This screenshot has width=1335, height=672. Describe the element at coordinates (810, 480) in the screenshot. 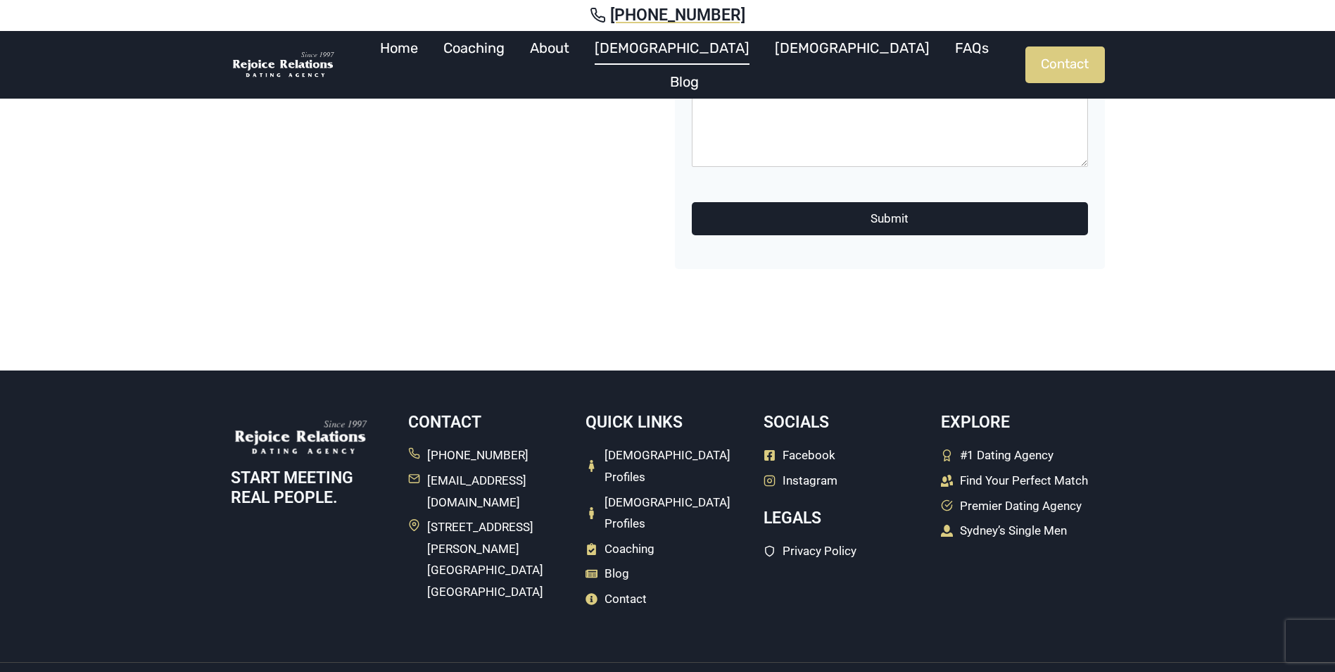

I see `span: Instagram` at that location.